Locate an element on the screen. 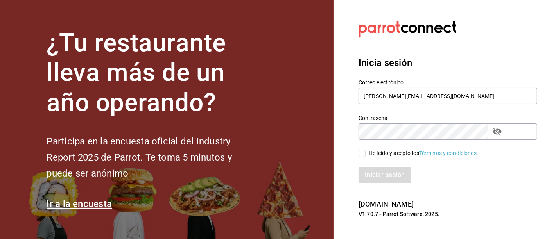  div: He leído y acepto los is located at coordinates (423, 153).